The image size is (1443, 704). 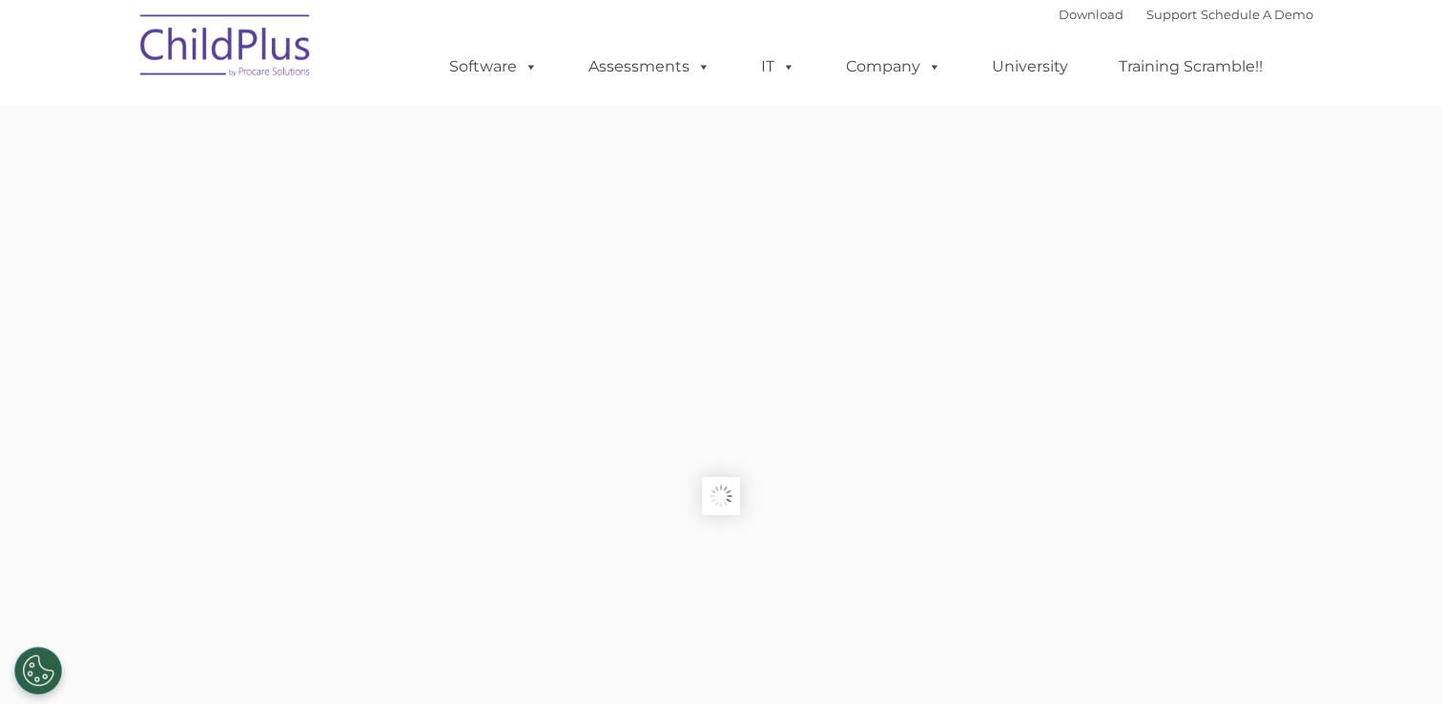 What do you see at coordinates (493, 67) in the screenshot?
I see `a: Software` at bounding box center [493, 67].